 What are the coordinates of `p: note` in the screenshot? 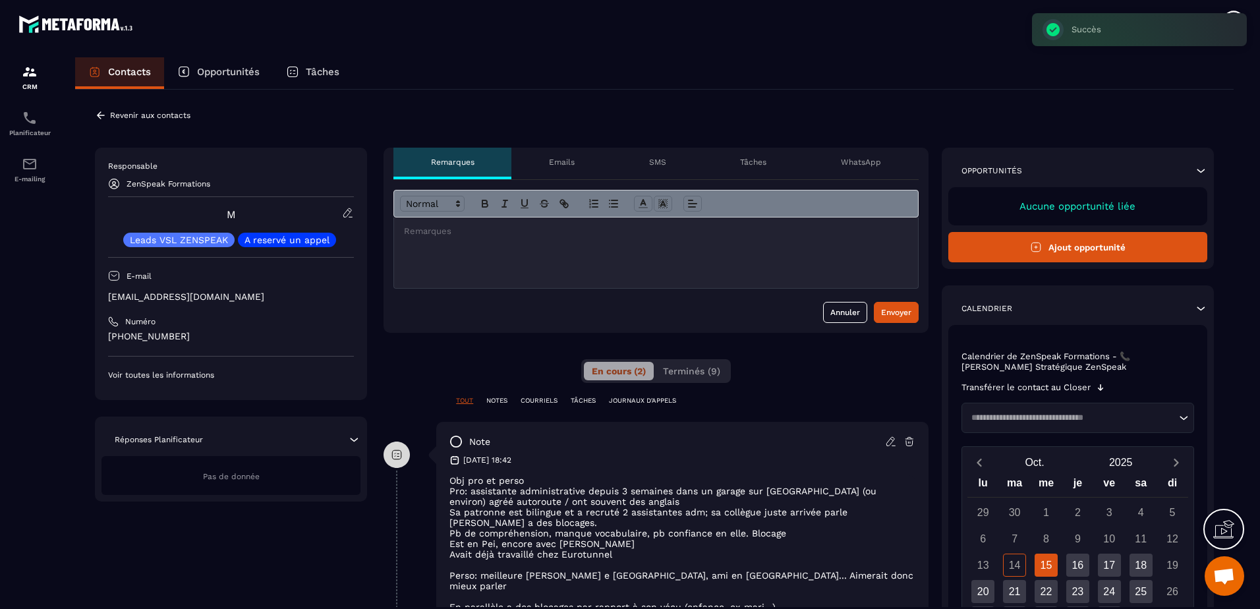 It's located at (480, 441).